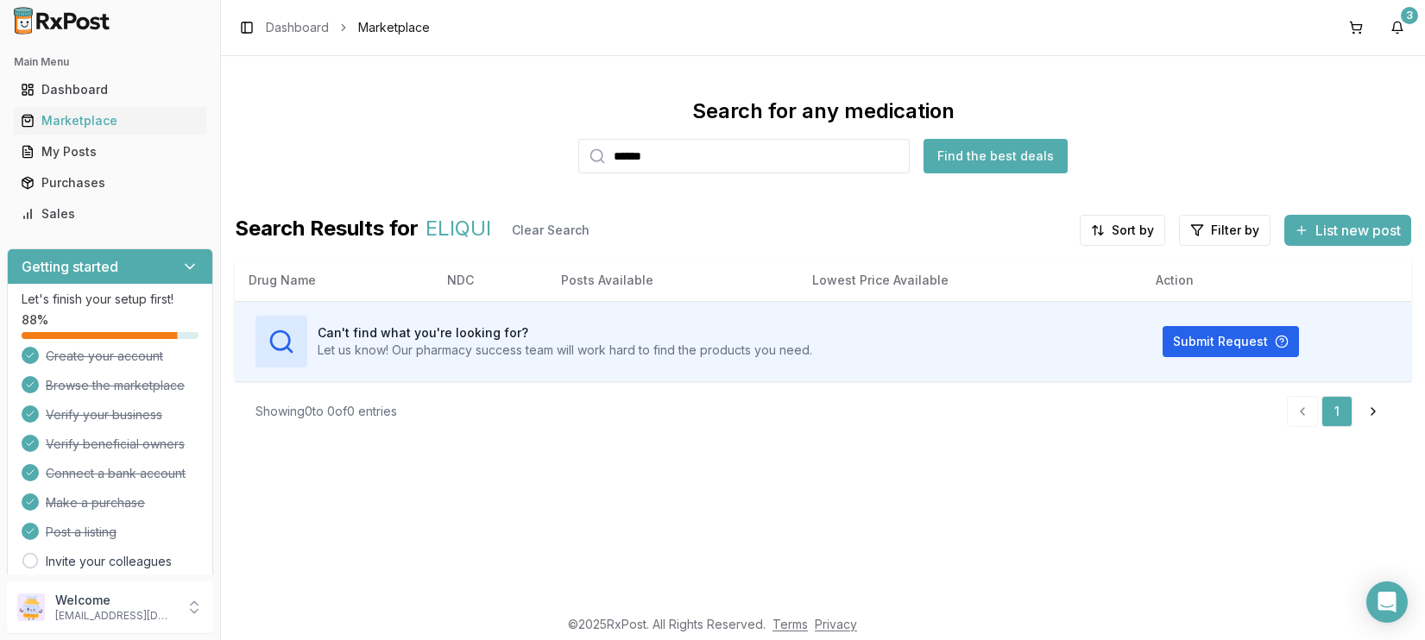 This screenshot has height=640, width=1425. Describe the element at coordinates (110, 90) in the screenshot. I see `button: Dashboard` at that location.